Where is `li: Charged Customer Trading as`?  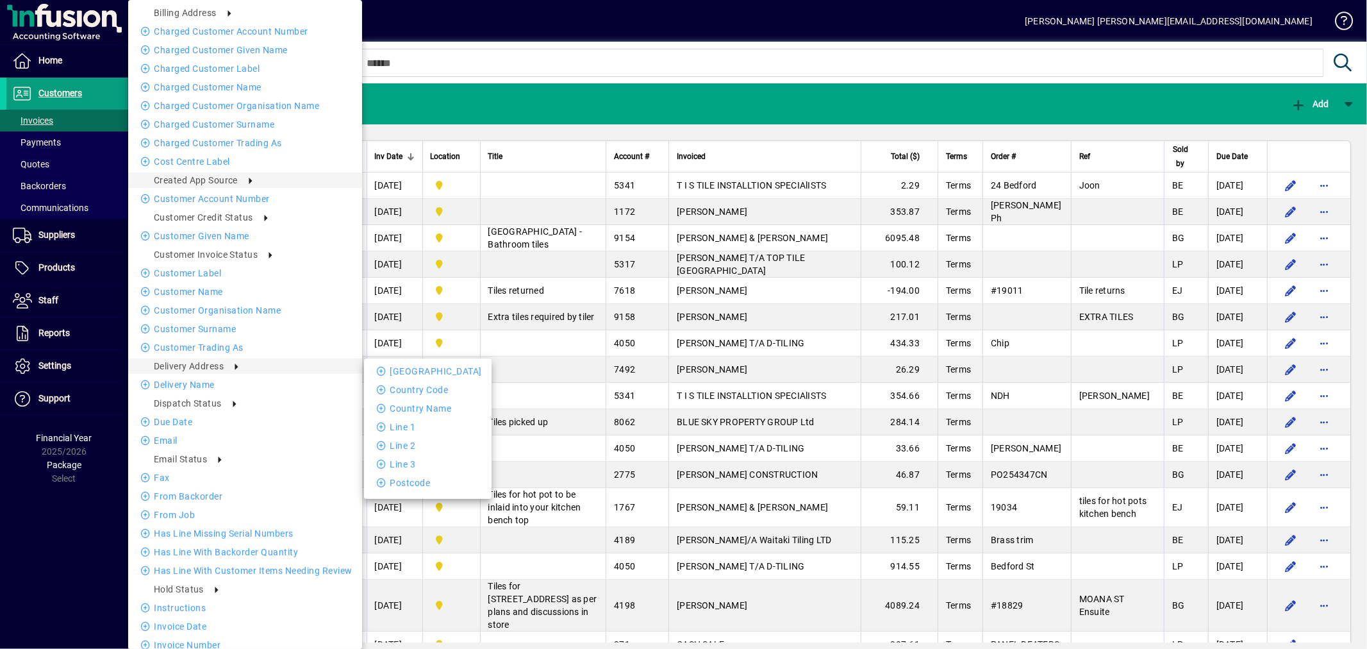 li: Charged Customer Trading as is located at coordinates (245, 143).